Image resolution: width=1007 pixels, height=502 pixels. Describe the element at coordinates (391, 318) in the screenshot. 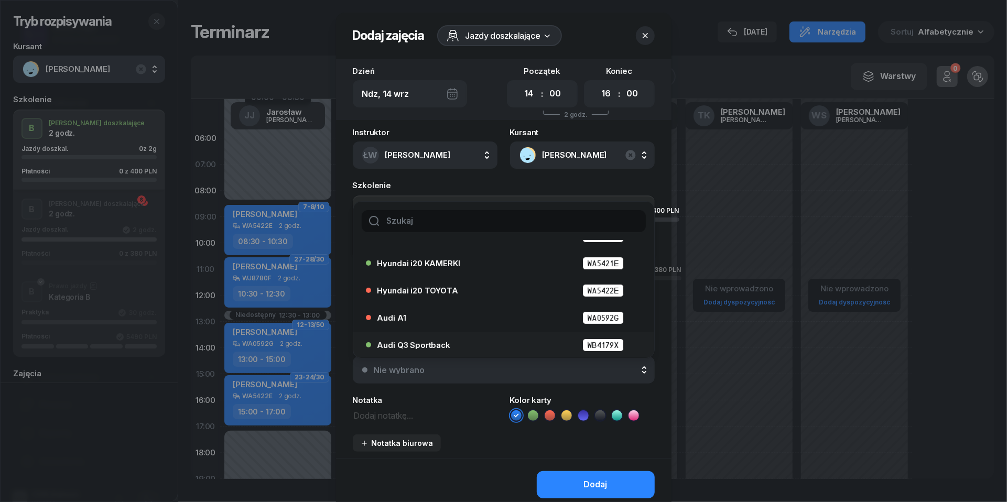

I see `span: Audi A1` at that location.